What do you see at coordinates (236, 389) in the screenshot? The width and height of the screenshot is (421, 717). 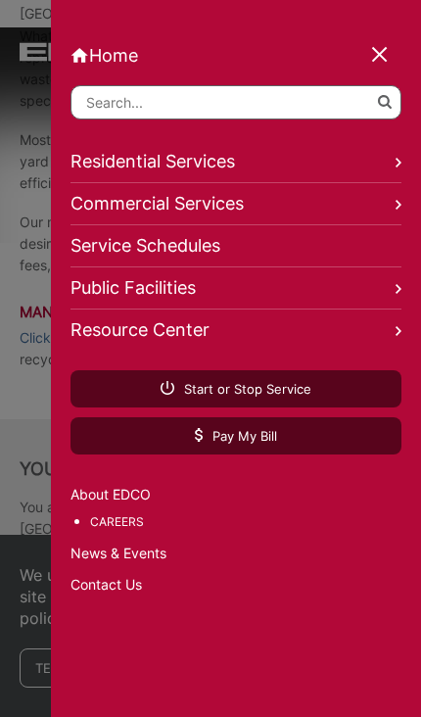 I see `span: Start or Stop Service` at bounding box center [236, 389].